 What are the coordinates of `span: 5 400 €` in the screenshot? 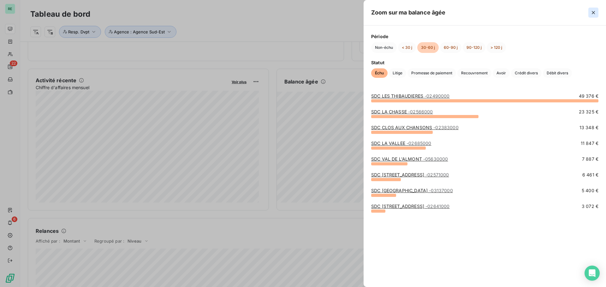 It's located at (590, 191).